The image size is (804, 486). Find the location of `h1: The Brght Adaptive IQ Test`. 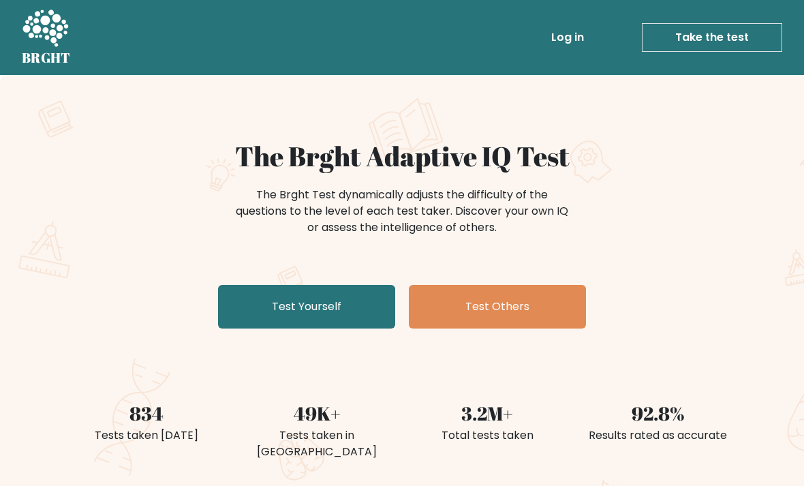

h1: The Brght Adaptive IQ Test is located at coordinates (402, 157).